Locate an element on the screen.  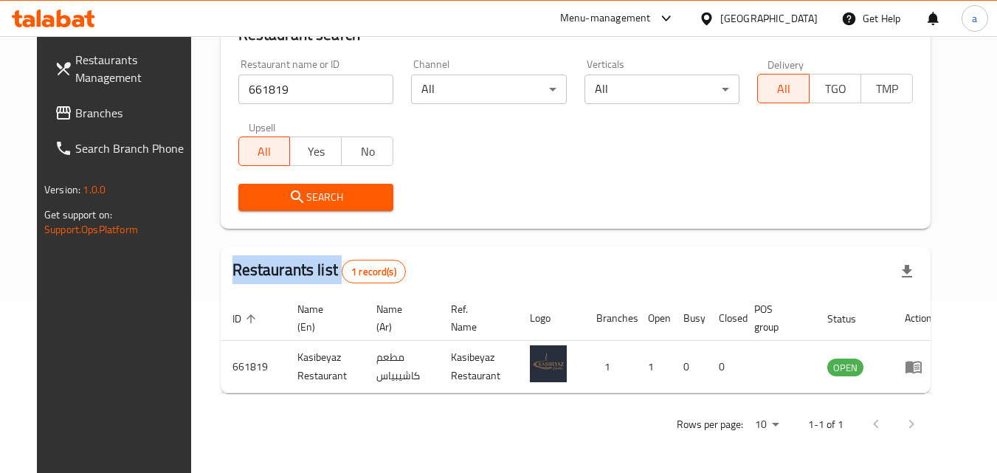
h2: Restaurant search is located at coordinates (575, 35).